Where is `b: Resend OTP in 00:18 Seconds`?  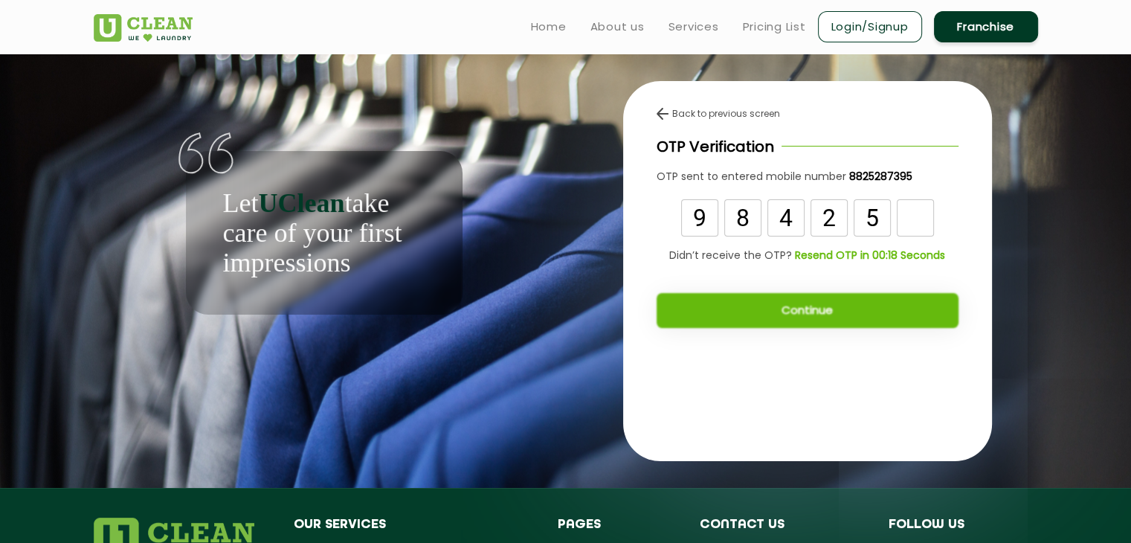 b: Resend OTP in 00:18 Seconds is located at coordinates (870, 255).